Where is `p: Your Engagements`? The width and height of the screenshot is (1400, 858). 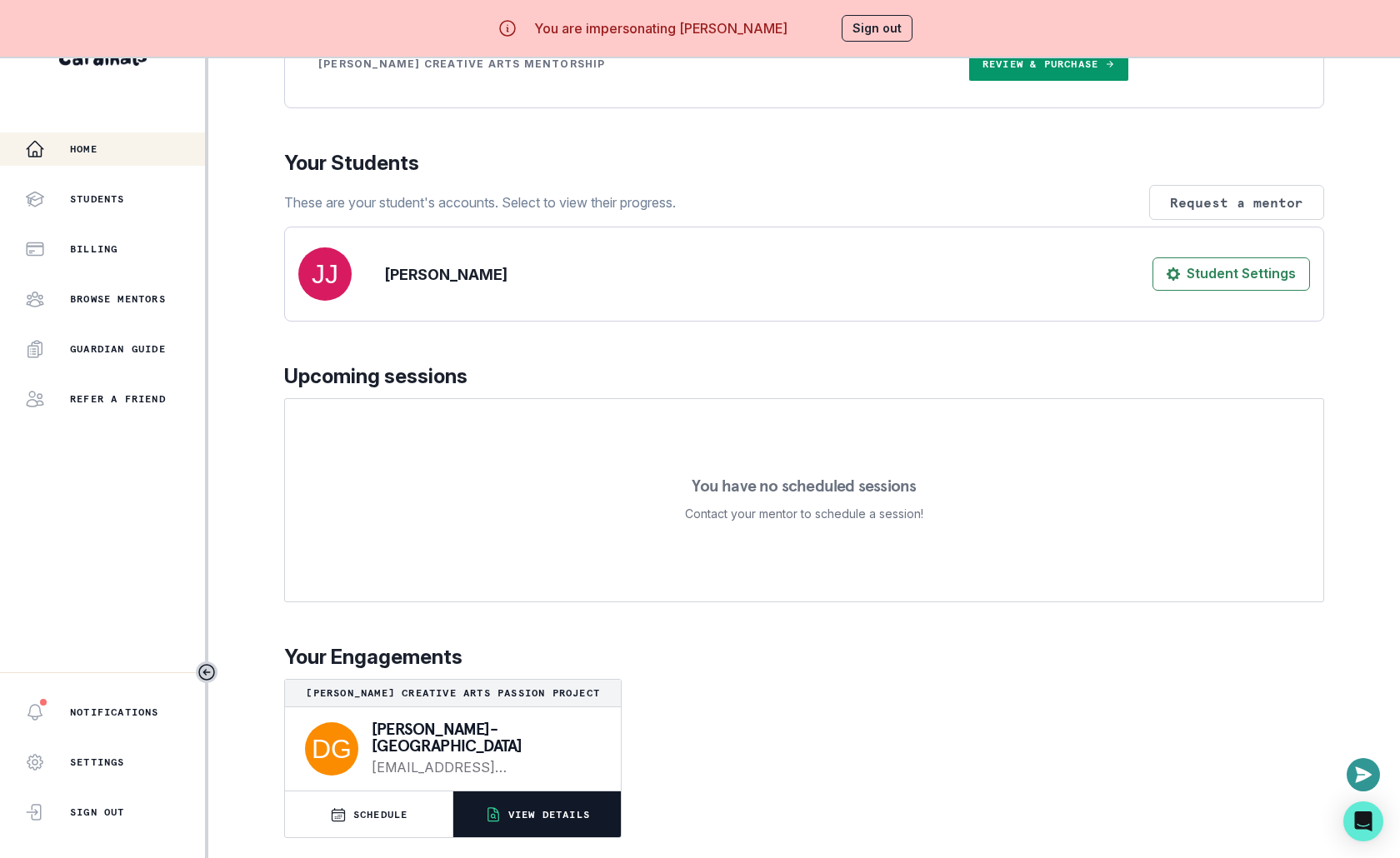 p: Your Engagements is located at coordinates (804, 657).